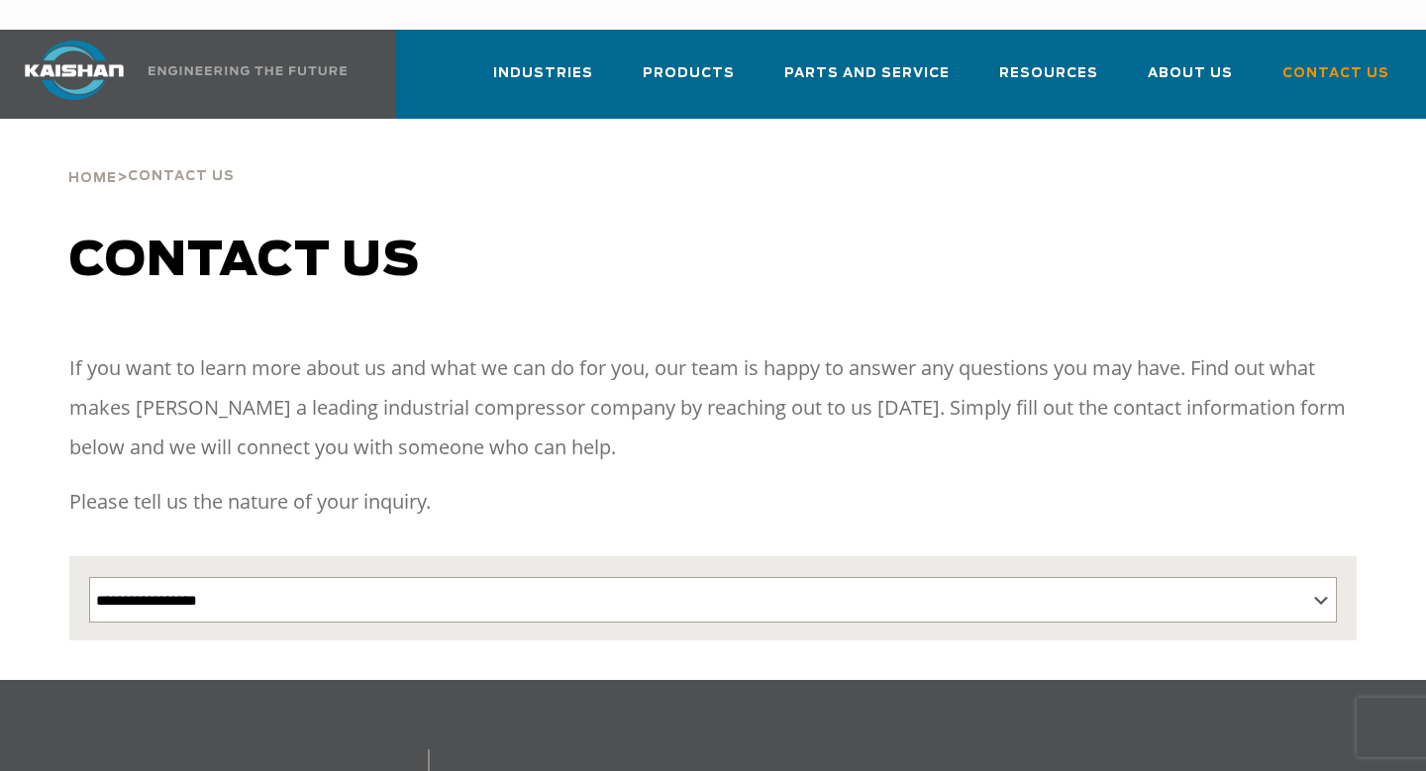  What do you see at coordinates (92, 177) in the screenshot?
I see `a: Home` at bounding box center [92, 177].